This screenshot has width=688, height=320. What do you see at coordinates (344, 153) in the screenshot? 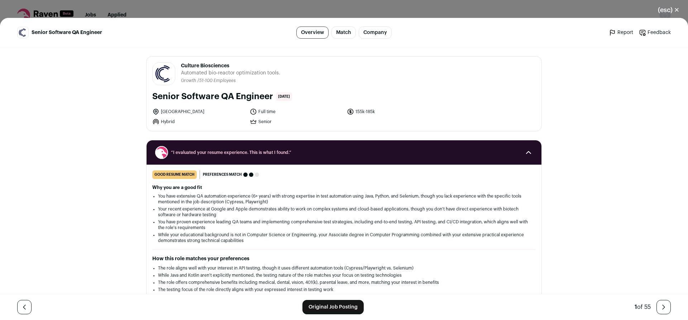
I see `span: “I evaluated your resume experience. This is what I found.”` at bounding box center [344, 153].